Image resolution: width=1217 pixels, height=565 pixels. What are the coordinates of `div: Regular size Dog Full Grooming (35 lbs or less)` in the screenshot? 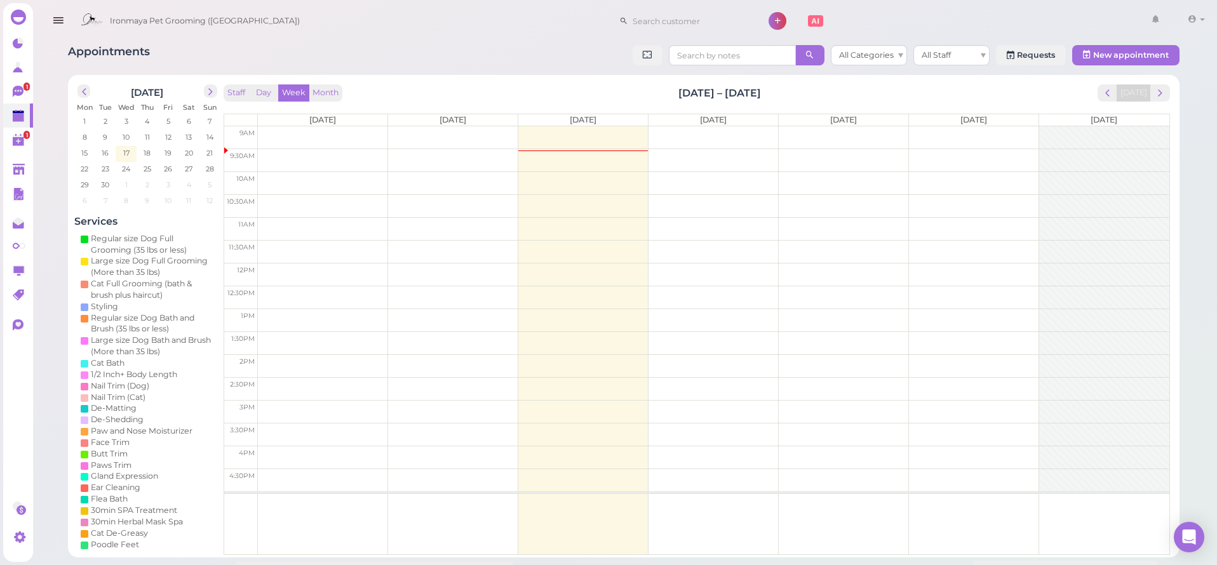 It's located at (152, 244).